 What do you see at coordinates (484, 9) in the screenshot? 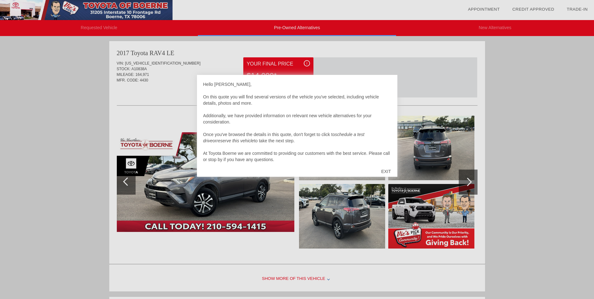
I see `a: Appointment` at bounding box center [484, 9].